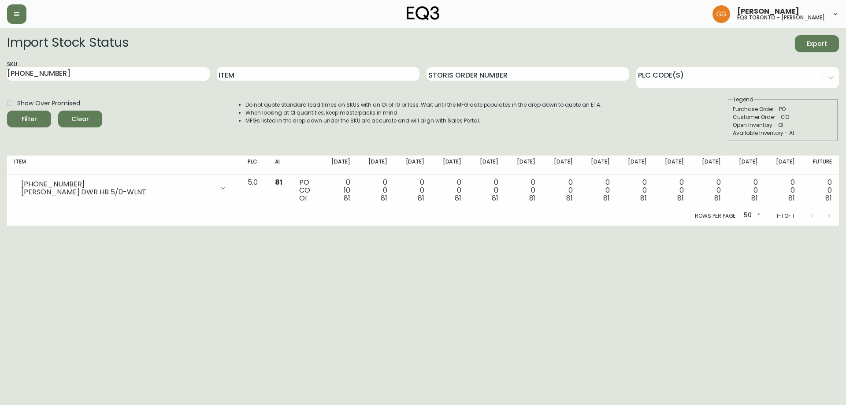  What do you see at coordinates (423, 105) in the screenshot?
I see `li: Do not quote standard lead times on SKUs with an OI of 10 or less. Wait until the MFG date popula...` at bounding box center [423, 105].